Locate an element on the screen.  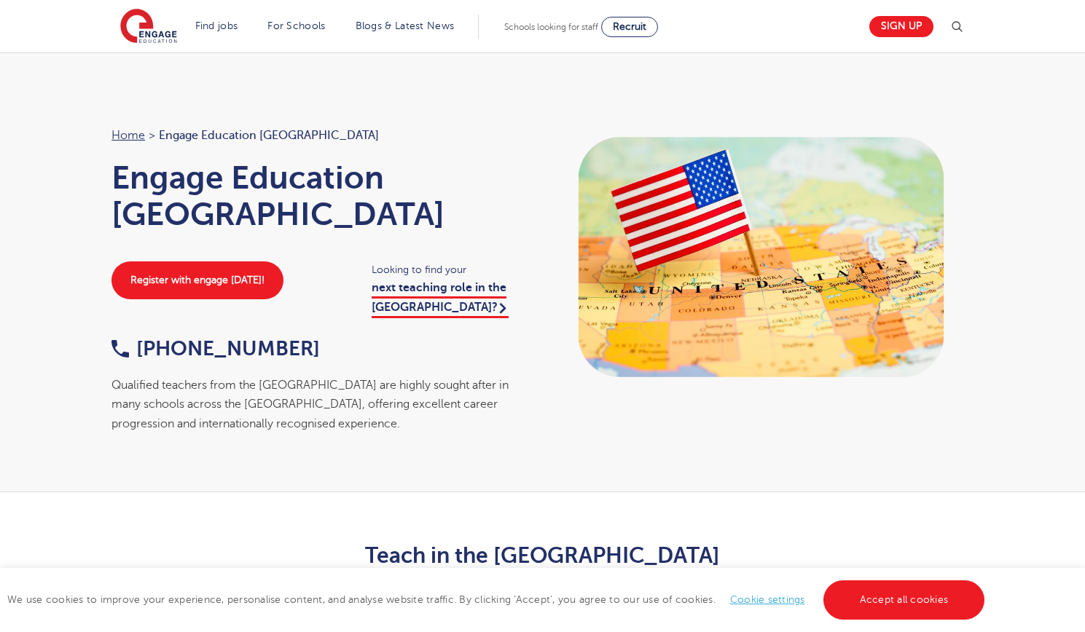
a: Recruit is located at coordinates (629, 27).